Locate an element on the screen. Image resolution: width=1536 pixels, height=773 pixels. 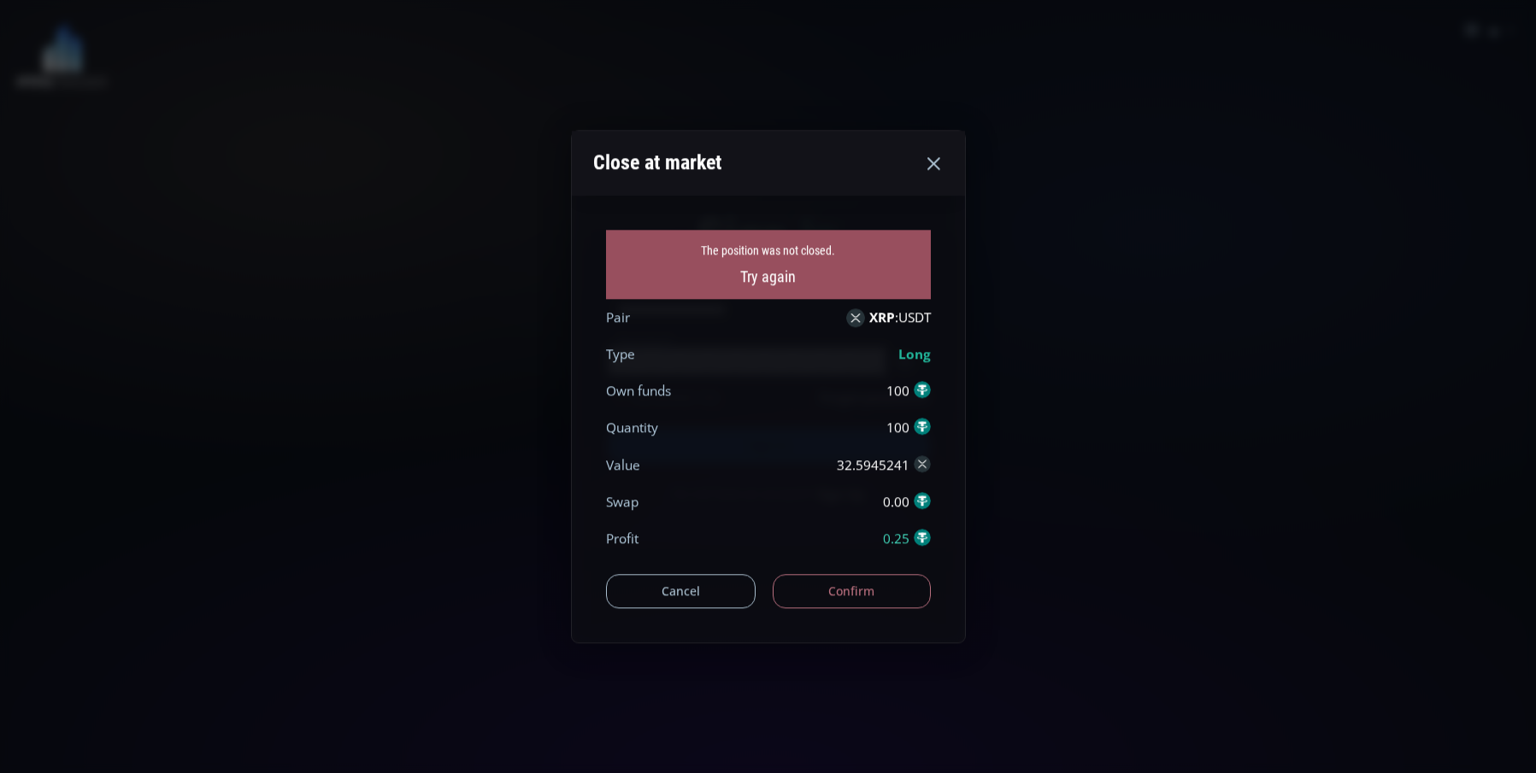
div: Swap is located at coordinates (622, 502).